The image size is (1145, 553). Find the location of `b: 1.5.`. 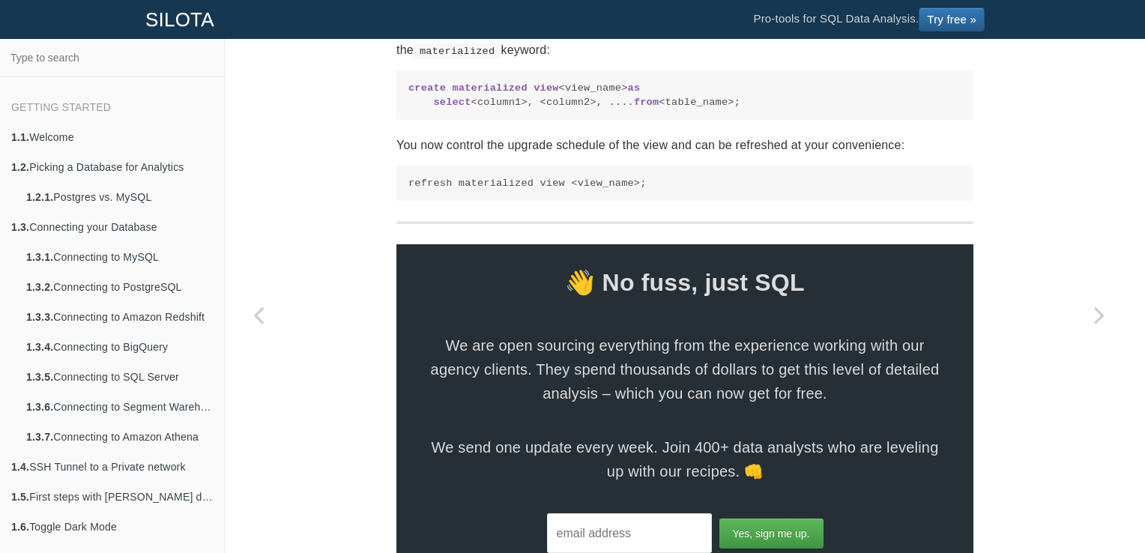

b: 1.5. is located at coordinates (20, 497).